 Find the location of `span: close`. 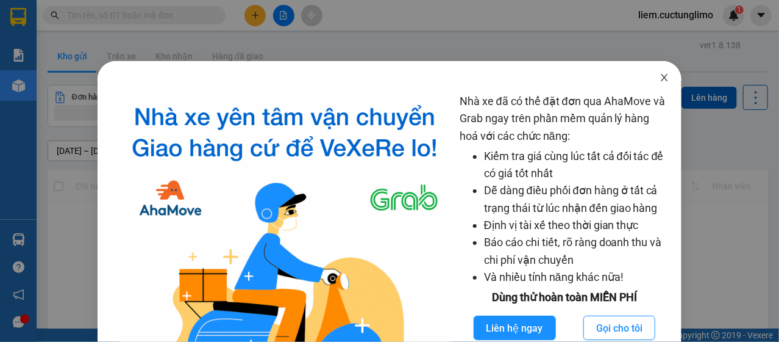

span: close is located at coordinates (665, 77).